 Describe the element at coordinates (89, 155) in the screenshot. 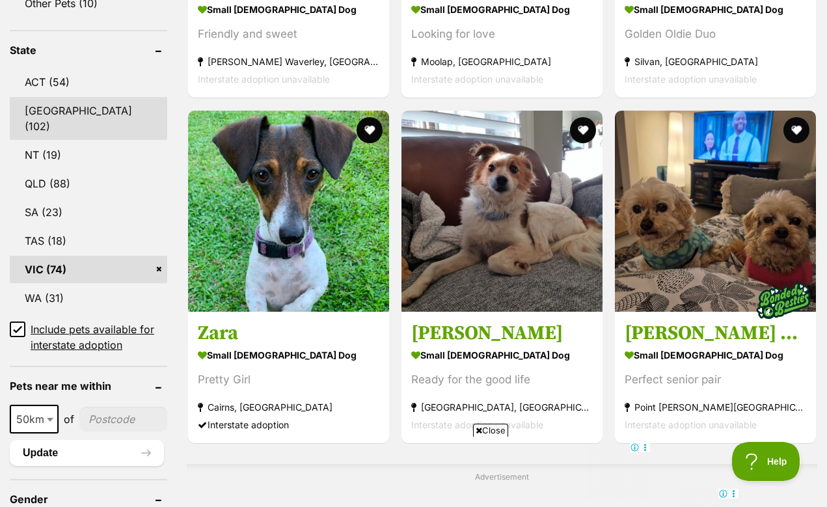

I see `a: NT (19)` at that location.